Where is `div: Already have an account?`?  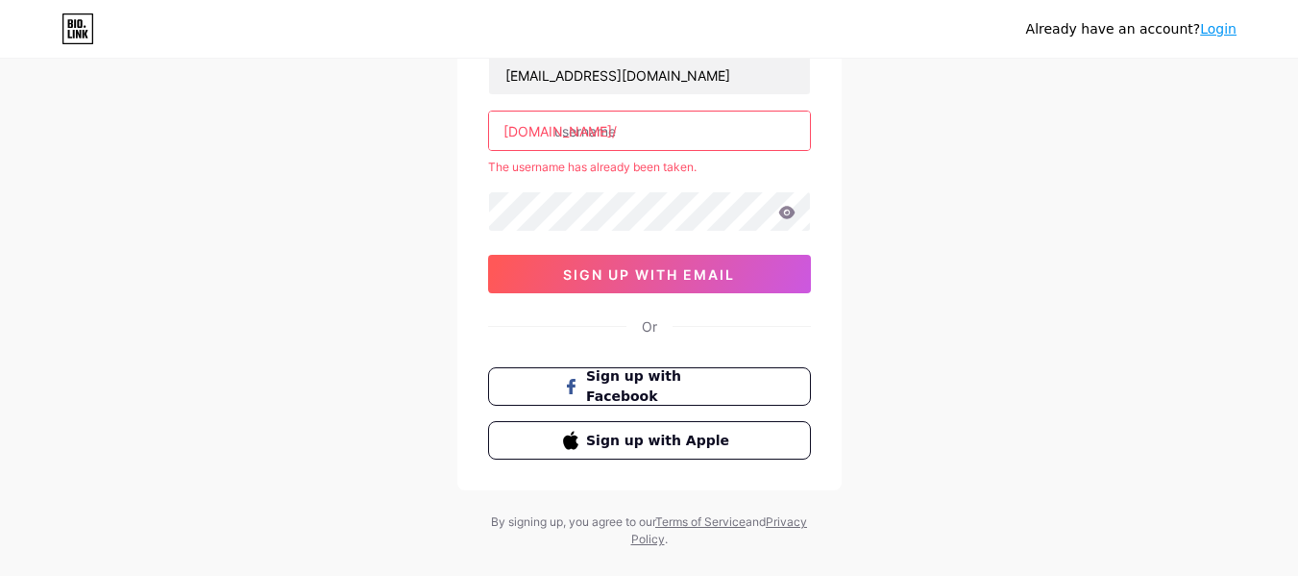
div: Already have an account? is located at coordinates (1131, 29).